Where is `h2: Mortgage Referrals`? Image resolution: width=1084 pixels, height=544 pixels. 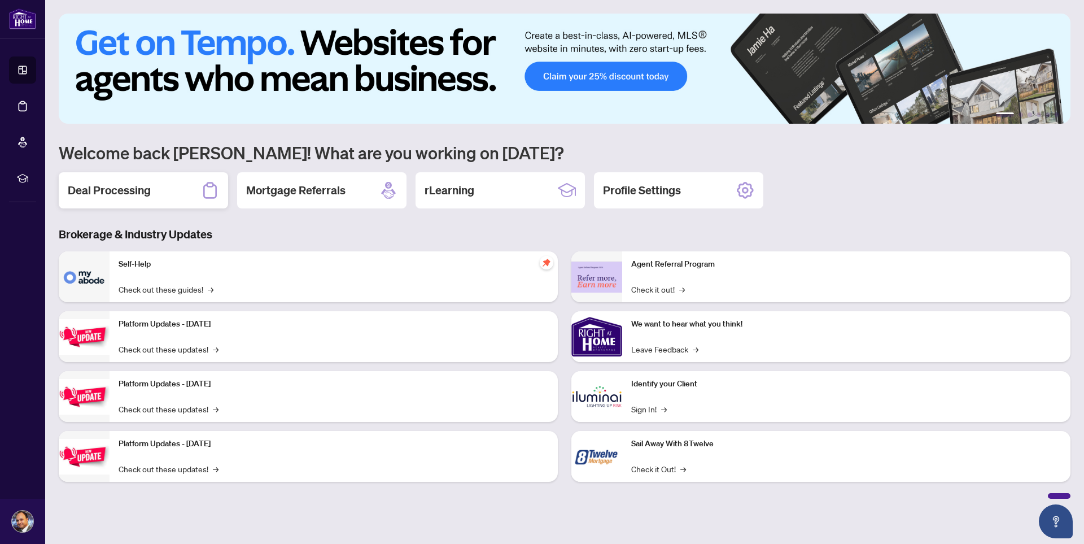
h2: Mortgage Referrals is located at coordinates (296, 190).